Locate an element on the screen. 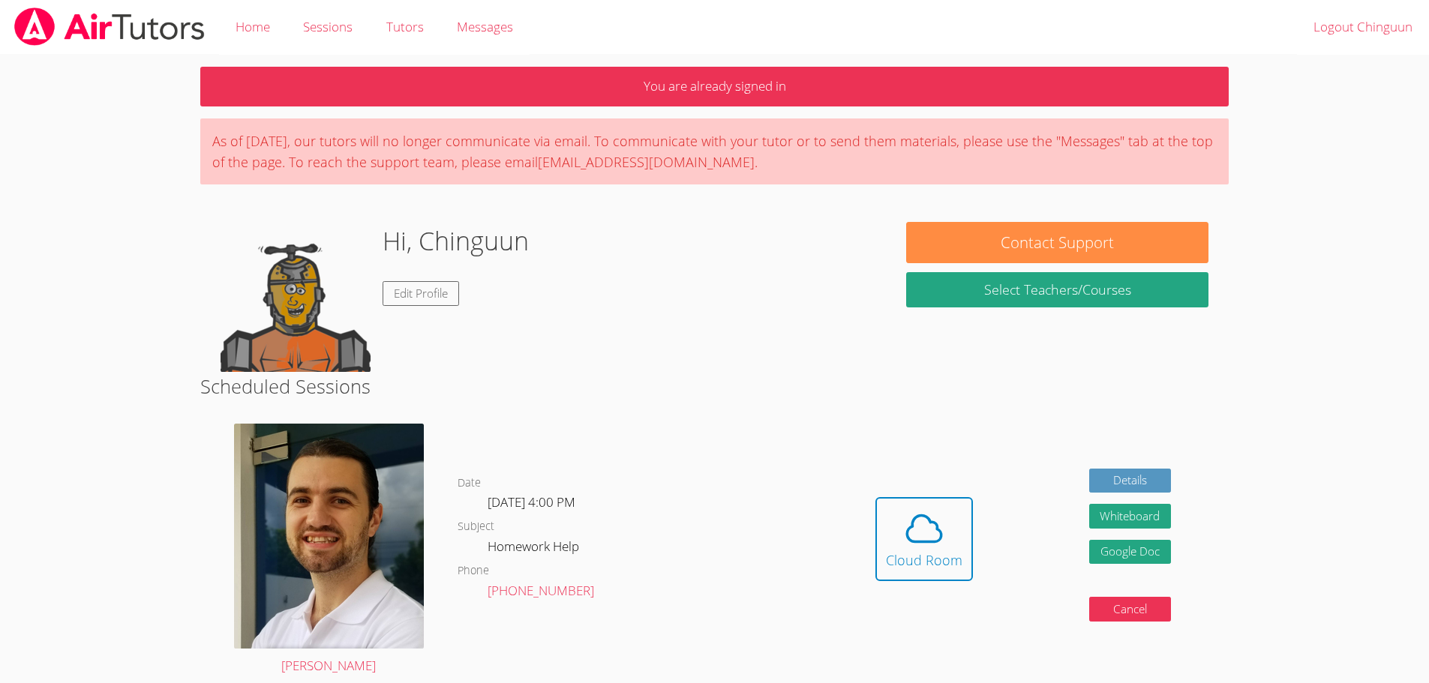 This screenshot has width=1429, height=683. h1: Hi, Chinguun is located at coordinates (455, 241).